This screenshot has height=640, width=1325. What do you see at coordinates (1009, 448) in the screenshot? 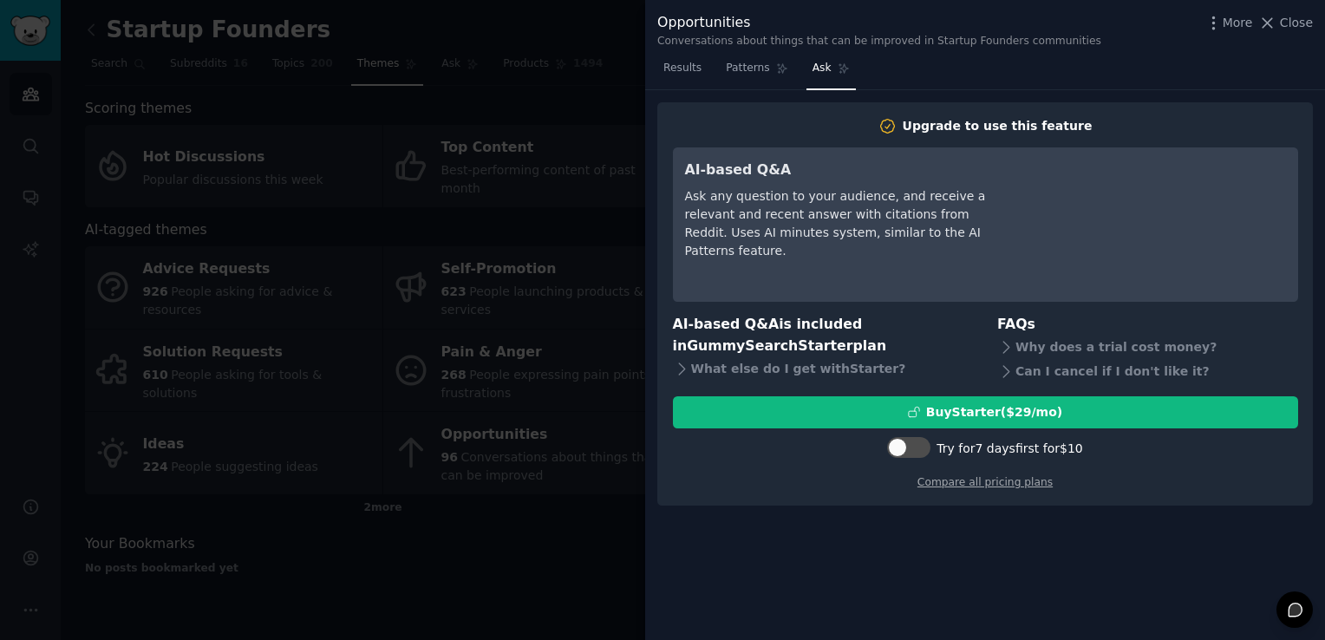
I see `div: Try for 7 days first for $10` at bounding box center [1009, 448].